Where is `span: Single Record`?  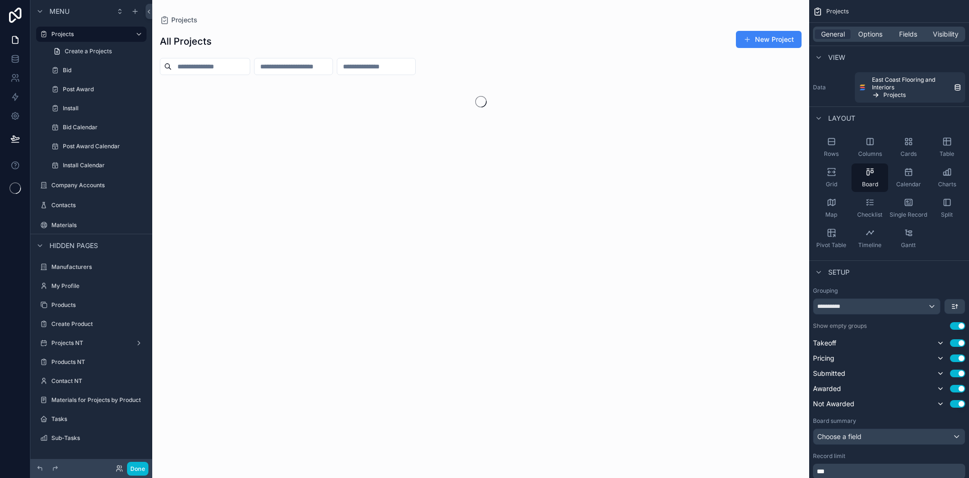
span: Single Record is located at coordinates (908, 215).